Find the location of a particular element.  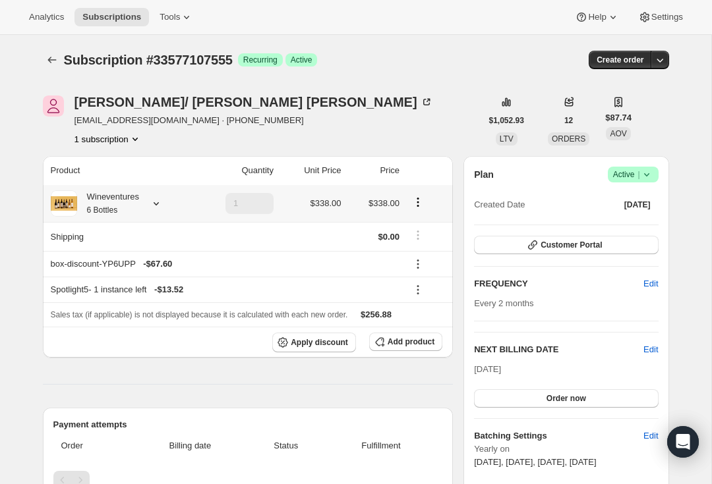

span: Analytics is located at coordinates (46, 17).